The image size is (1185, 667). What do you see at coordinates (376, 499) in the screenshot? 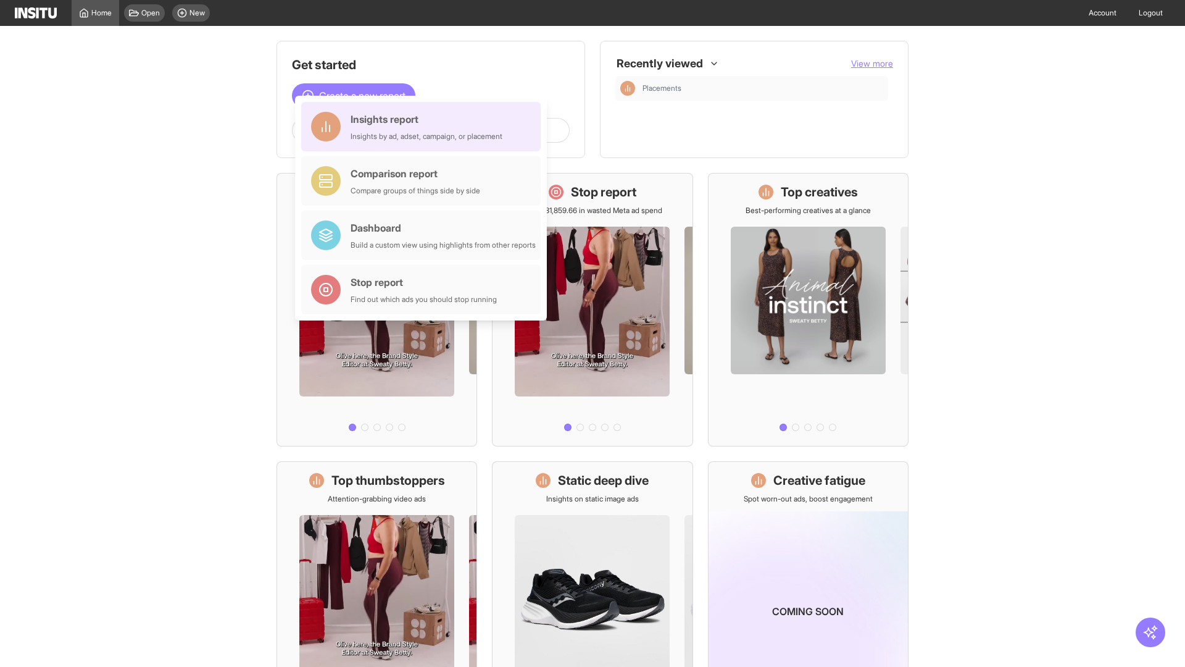
I see `p: Attention-grabbing video ads` at bounding box center [376, 499].